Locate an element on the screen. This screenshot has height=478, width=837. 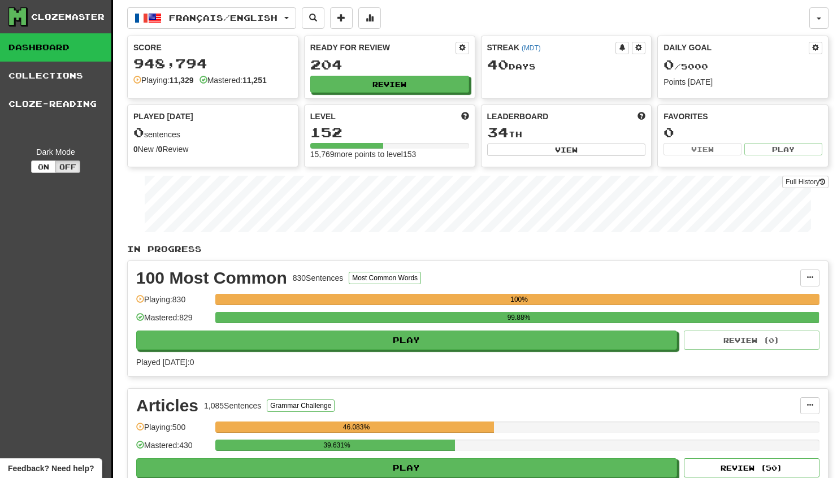
span: Français / English is located at coordinates (223, 18).